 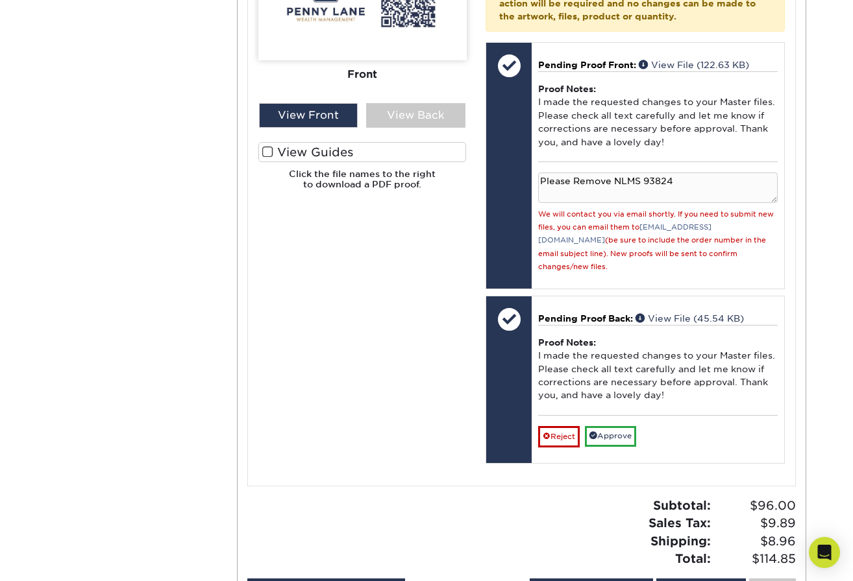 I want to click on div: Front, so click(x=362, y=74).